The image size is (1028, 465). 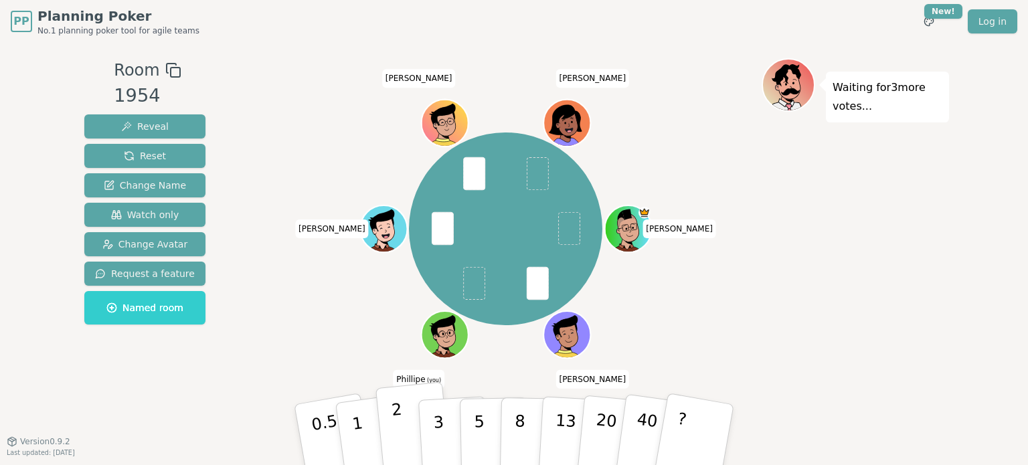 I want to click on p: Waiting for 3 more votes..., so click(x=887, y=97).